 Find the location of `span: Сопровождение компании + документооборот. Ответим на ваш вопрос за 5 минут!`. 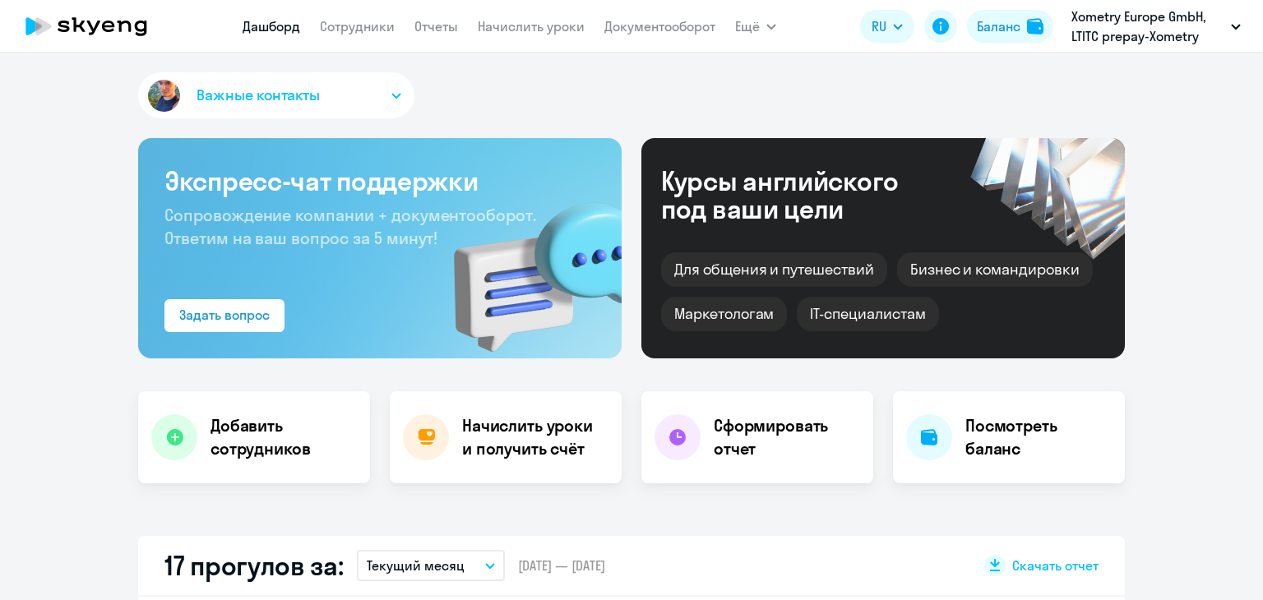

span: Сопровождение компании + документооборот. Ответим на ваш вопрос за 5 минут! is located at coordinates (350, 226).